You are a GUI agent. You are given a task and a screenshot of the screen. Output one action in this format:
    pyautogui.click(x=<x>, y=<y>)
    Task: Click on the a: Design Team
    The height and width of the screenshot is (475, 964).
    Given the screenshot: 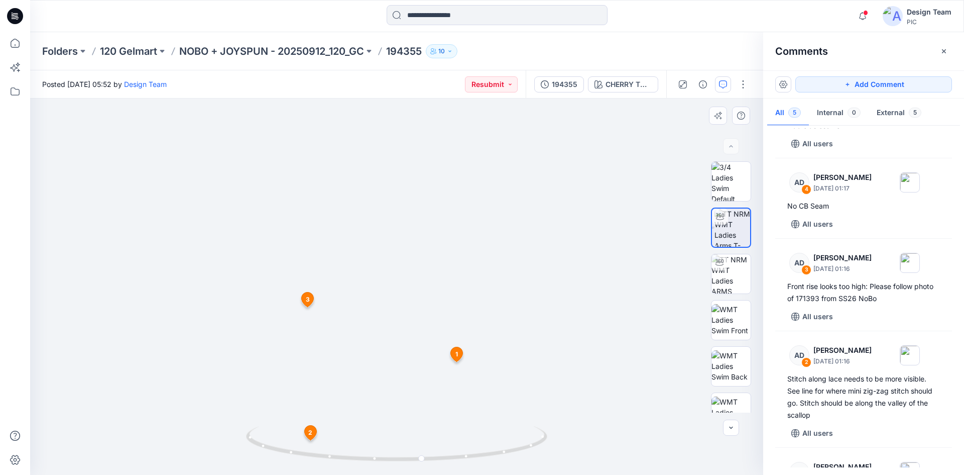 What is the action you would take?
    pyautogui.click(x=145, y=84)
    